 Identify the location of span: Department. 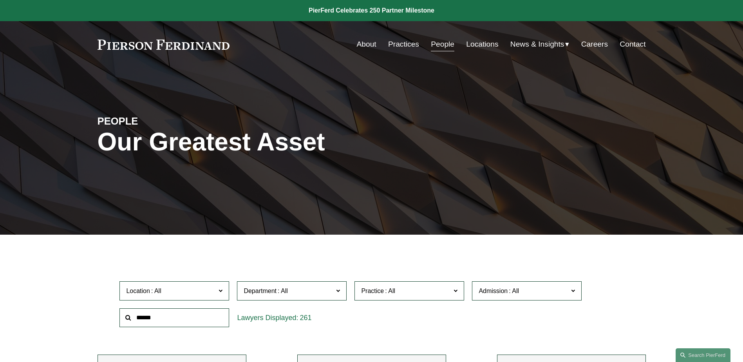
(260, 291).